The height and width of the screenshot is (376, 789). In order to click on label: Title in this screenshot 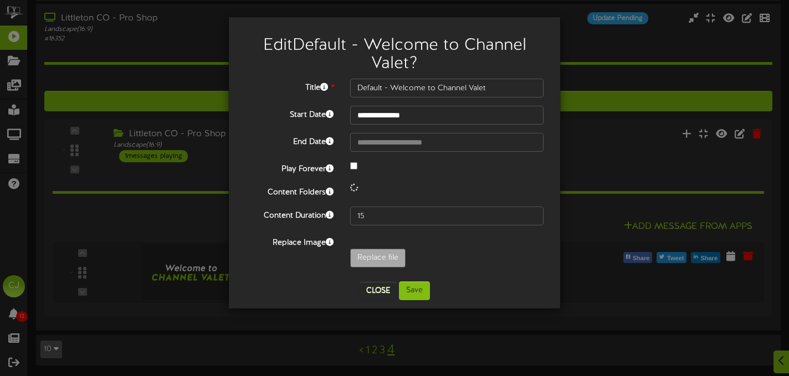, I will do `click(289, 86)`.